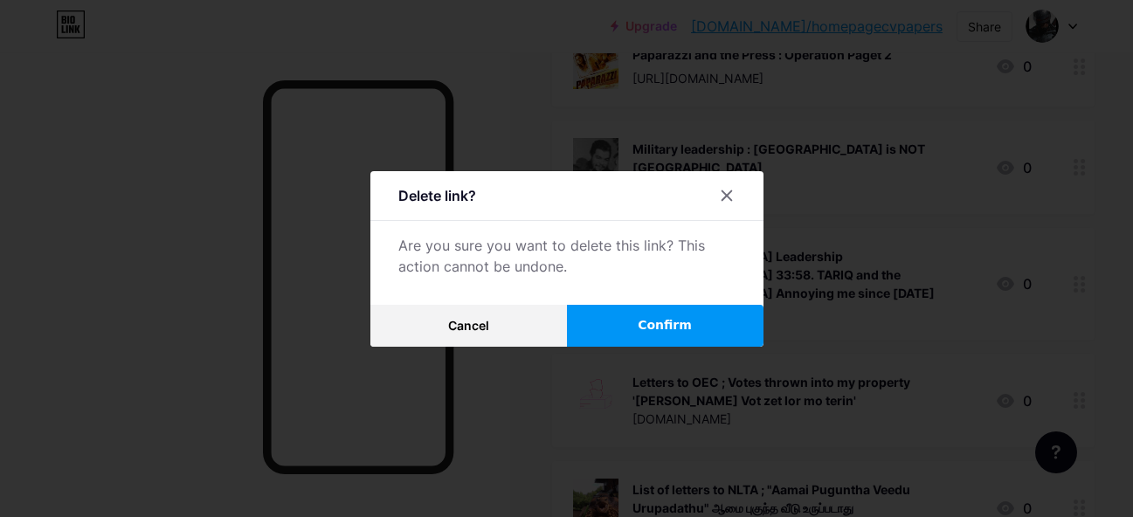  What do you see at coordinates (567, 256) in the screenshot?
I see `div: Are you sure you want to delete this link? This action cannot be undone.` at bounding box center [567, 256].